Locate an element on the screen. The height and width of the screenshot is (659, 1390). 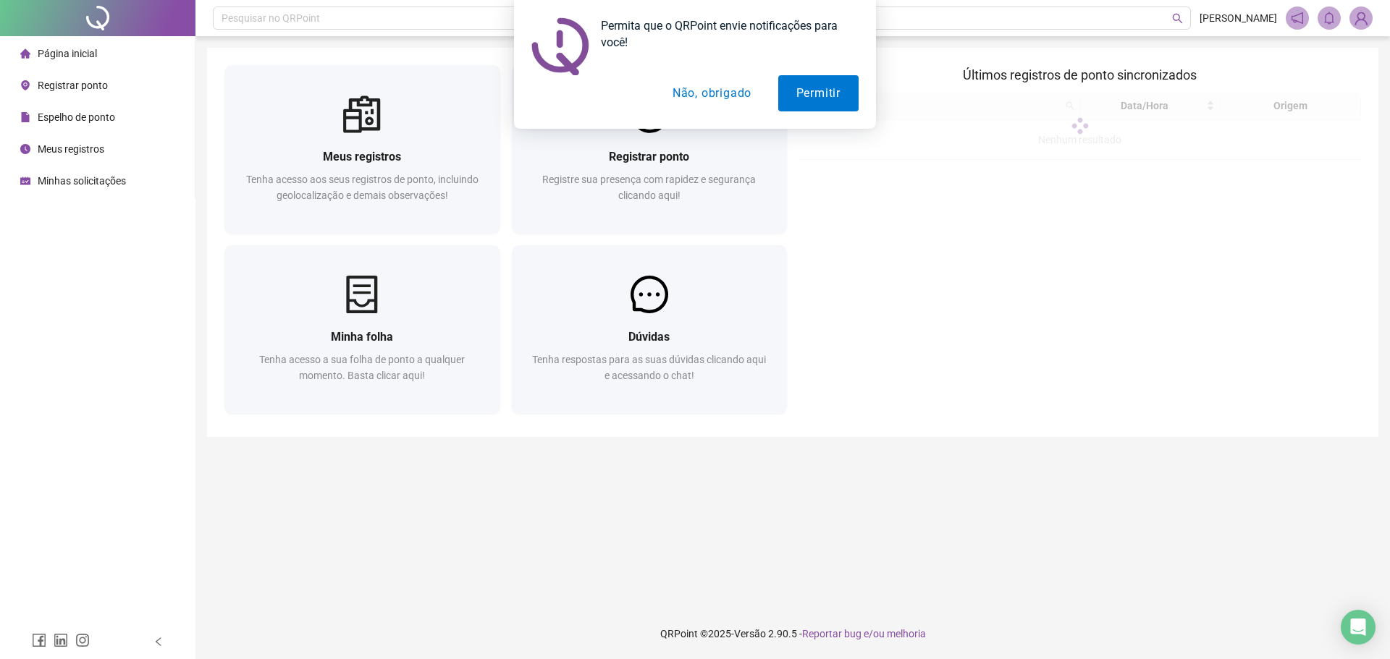
span: clock-circle is located at coordinates (25, 149).